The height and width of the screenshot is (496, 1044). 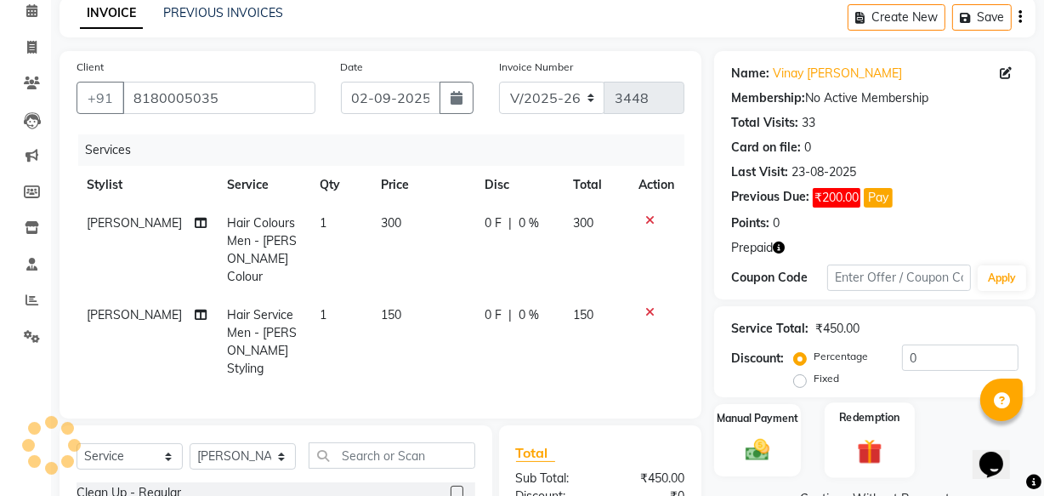 What do you see at coordinates (751, 247) in the screenshot?
I see `span: Prepaid` at bounding box center [751, 247].